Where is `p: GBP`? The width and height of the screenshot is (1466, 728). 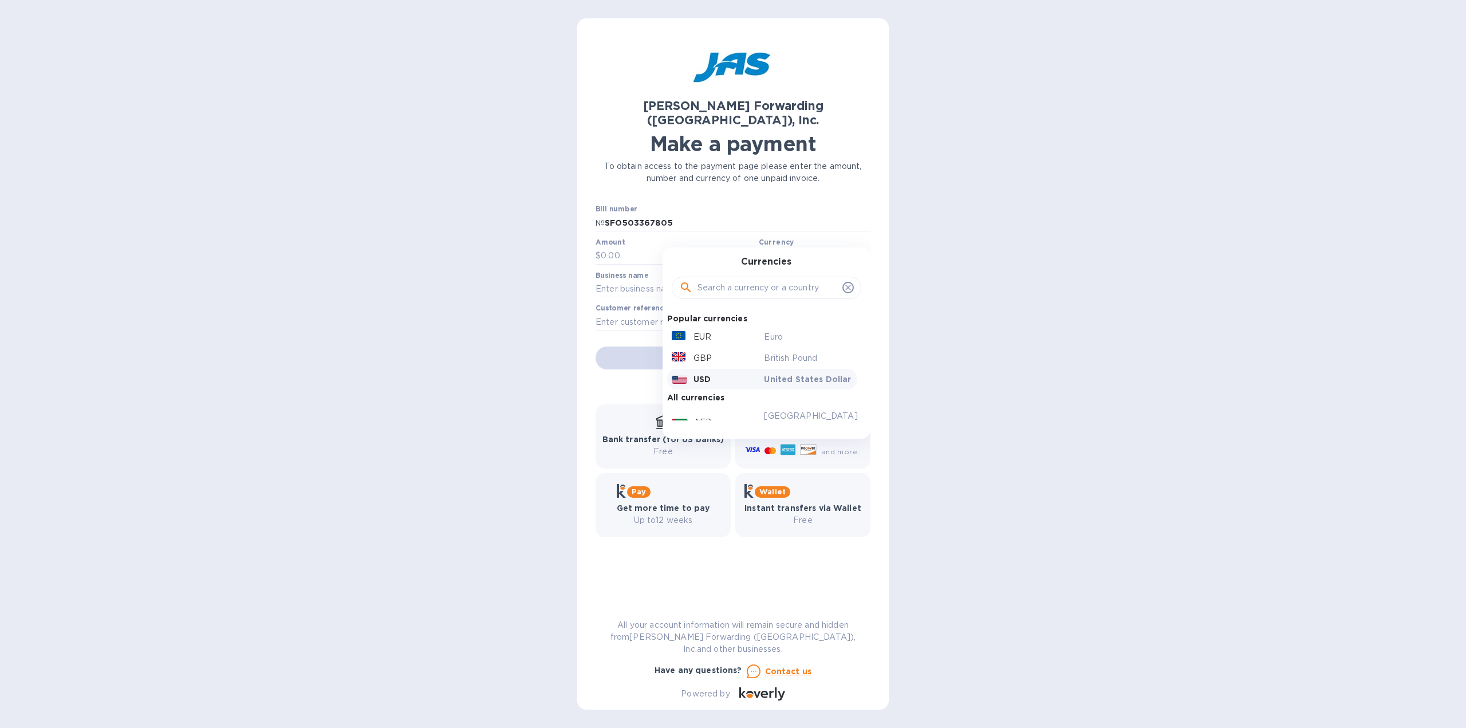 p: GBP is located at coordinates (702, 358).